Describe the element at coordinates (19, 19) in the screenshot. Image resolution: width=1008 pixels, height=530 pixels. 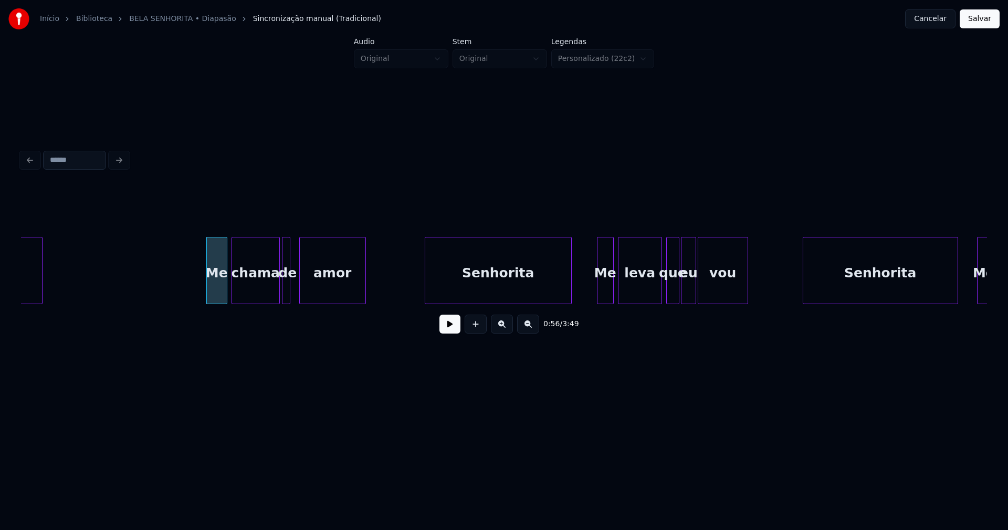
I see `img: youka` at that location.